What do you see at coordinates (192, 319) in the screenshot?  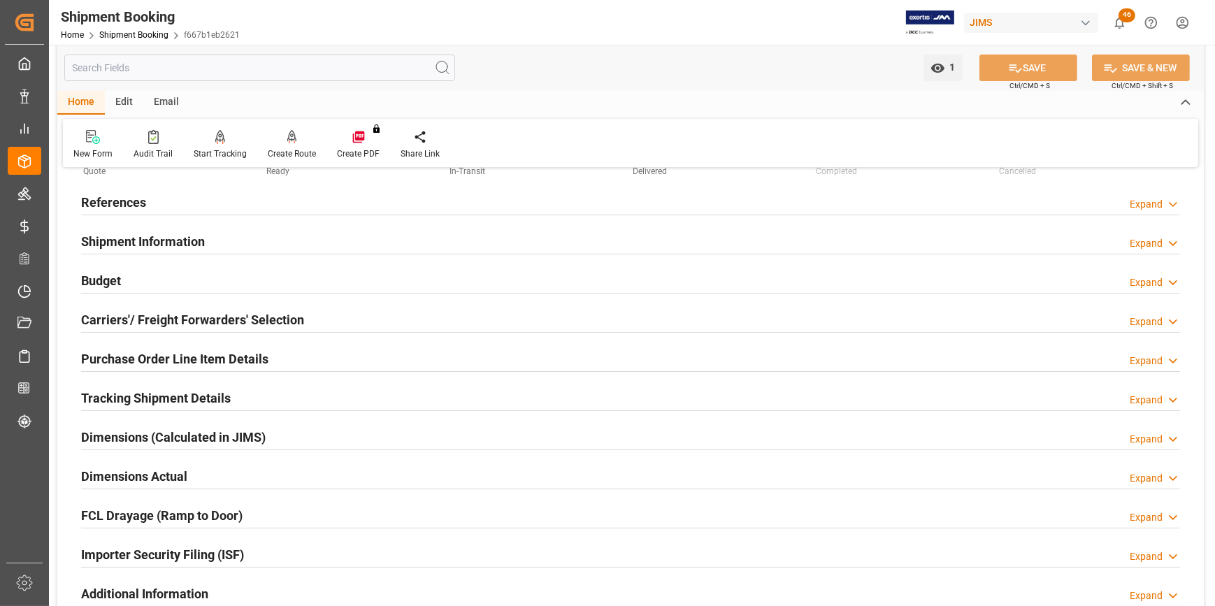 I see `h2: Carriers'/ Freight Forwarders' Selection` at bounding box center [192, 319].